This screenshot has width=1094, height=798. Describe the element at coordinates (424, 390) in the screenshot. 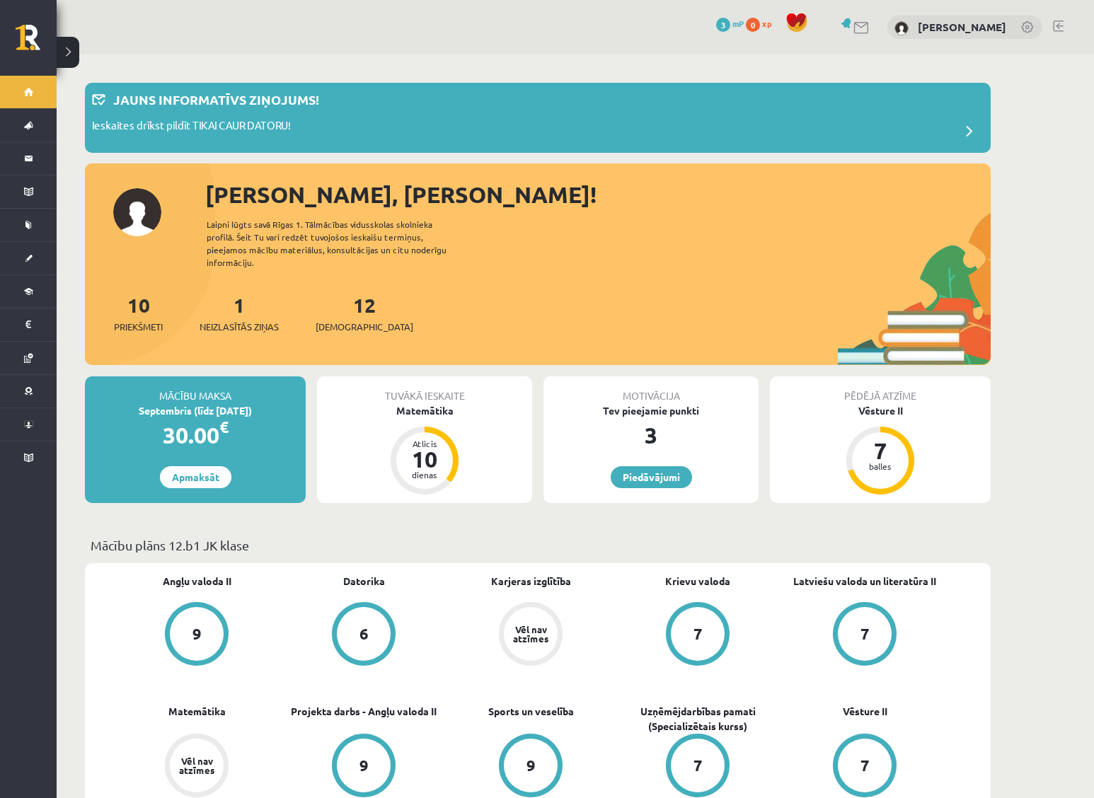

I see `div: Tuvākā ieskaite` at that location.